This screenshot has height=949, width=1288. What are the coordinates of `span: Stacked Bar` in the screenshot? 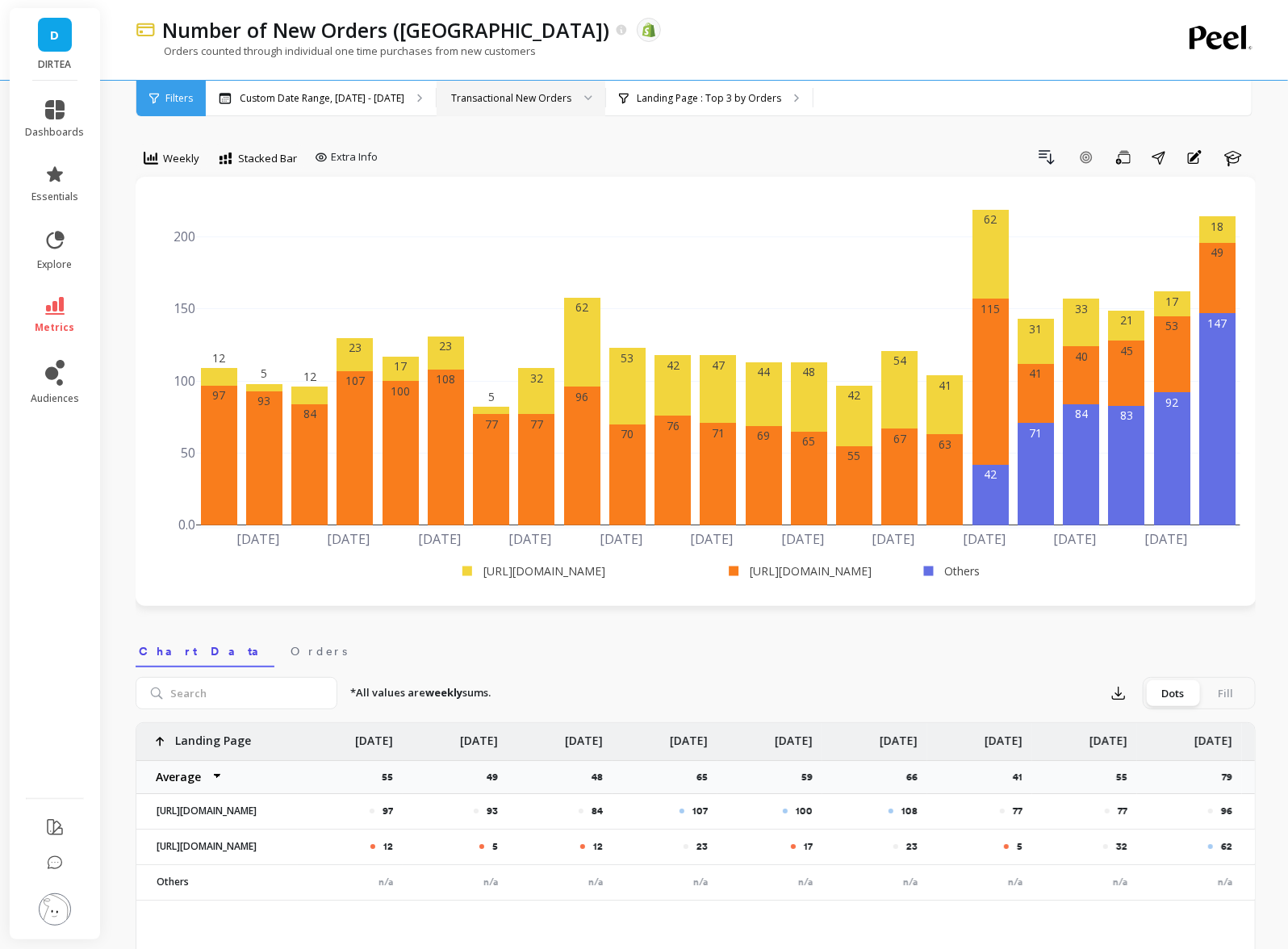 It's located at (267, 158).